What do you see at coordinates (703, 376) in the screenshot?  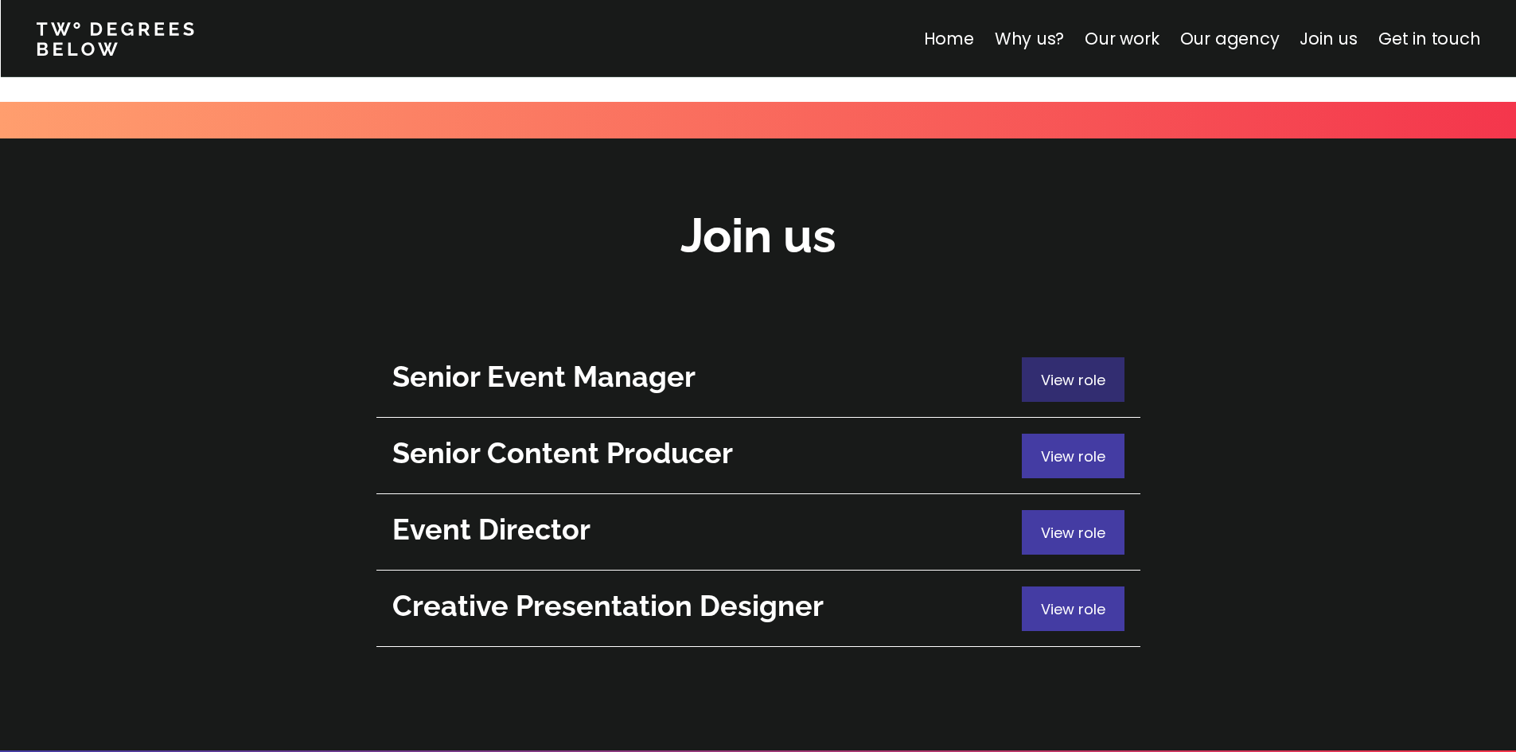 I see `h2: Senior Event Manager` at bounding box center [703, 376].